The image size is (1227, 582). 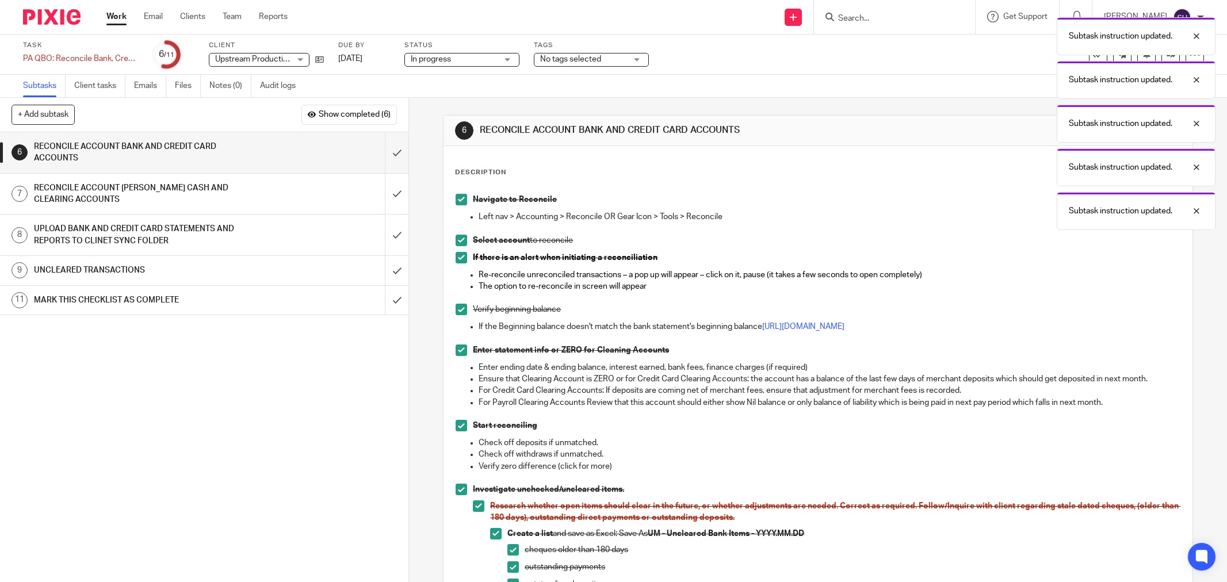 I want to click on p: Verify beginning balance, so click(x=827, y=309).